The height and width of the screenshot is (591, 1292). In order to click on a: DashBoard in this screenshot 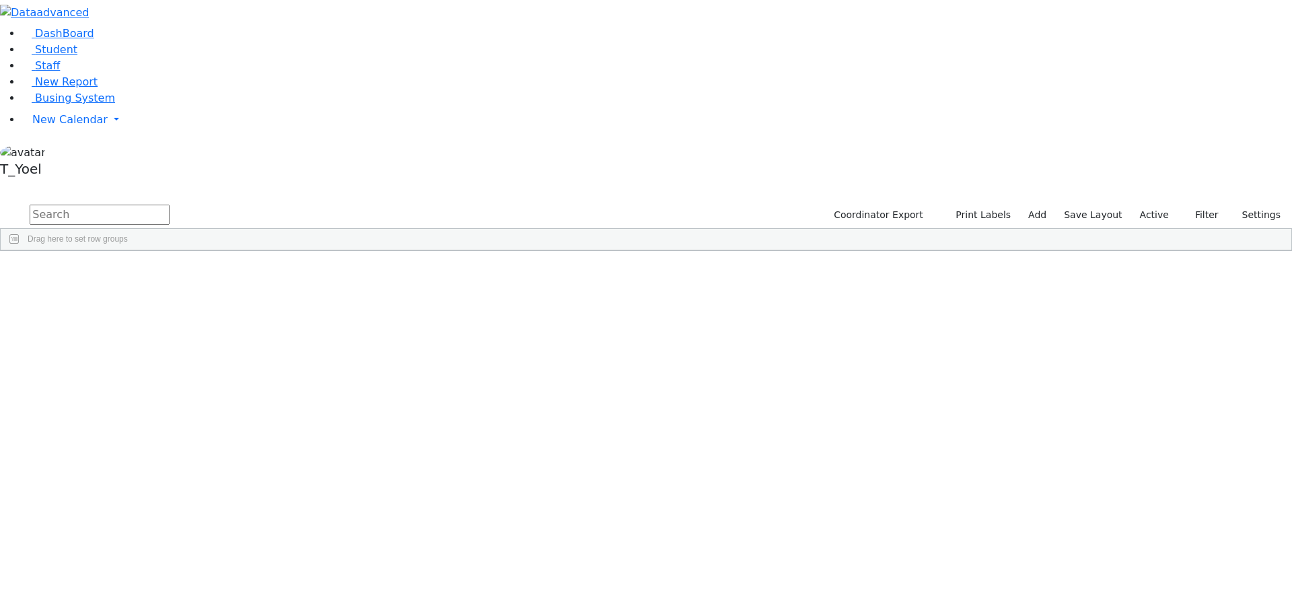, I will do `click(58, 33)`.